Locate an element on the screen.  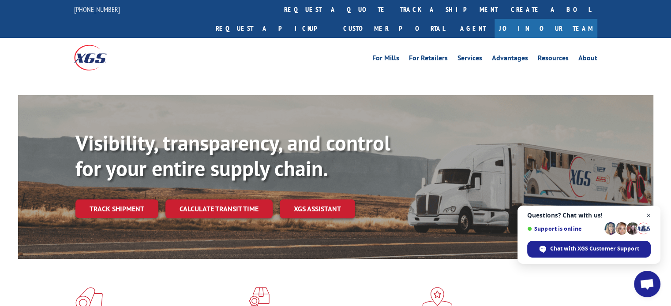
a: For Retailers is located at coordinates (428, 60).